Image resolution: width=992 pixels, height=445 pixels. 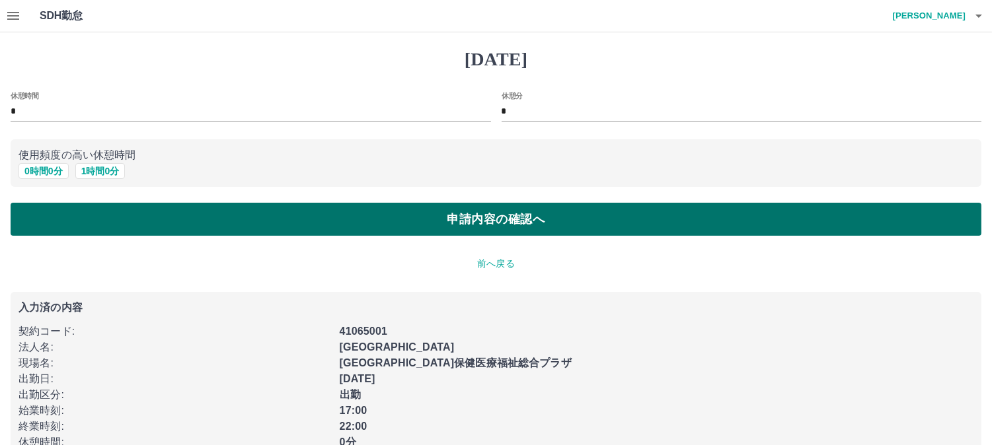 I want to click on p: 使用頻度の高い休憩時間, so click(x=496, y=155).